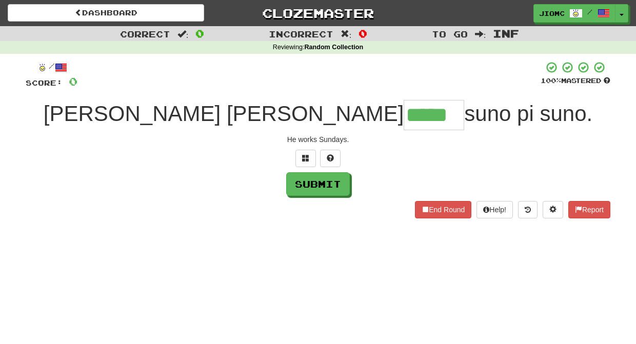  What do you see at coordinates (494, 210) in the screenshot?
I see `button: Help!` at bounding box center [494, 210].